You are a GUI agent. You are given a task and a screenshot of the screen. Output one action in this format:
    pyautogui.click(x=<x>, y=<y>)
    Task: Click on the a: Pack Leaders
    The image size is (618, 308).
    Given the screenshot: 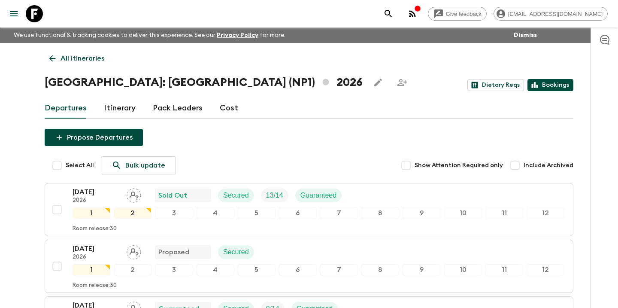 What is the action you would take?
    pyautogui.click(x=178, y=108)
    